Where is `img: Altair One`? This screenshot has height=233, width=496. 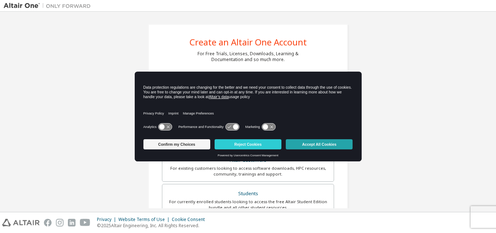 img: Altair One is located at coordinates (49, 6).